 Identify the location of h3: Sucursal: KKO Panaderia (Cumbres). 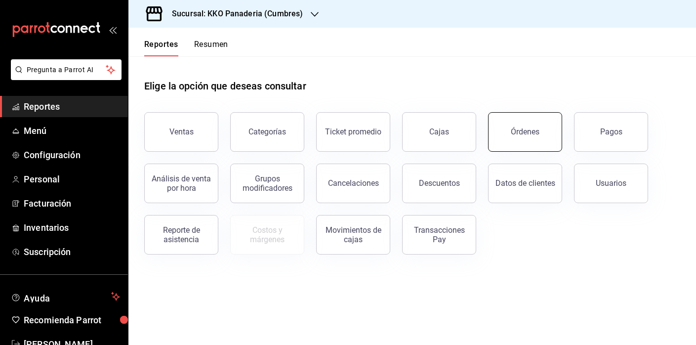
(233, 14).